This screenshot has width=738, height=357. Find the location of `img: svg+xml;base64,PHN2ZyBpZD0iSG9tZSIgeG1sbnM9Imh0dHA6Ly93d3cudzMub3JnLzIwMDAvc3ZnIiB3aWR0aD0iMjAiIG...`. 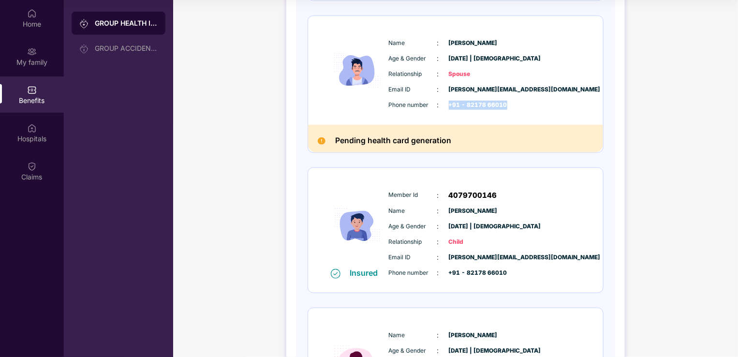

img: svg+xml;base64,PHN2ZyBpZD0iSG9tZSIgeG1sbnM9Imh0dHA6Ly93d3cudzMub3JnLzIwMDAvc3ZnIiB3aWR0aD0iMjAiIG... is located at coordinates (32, 14).